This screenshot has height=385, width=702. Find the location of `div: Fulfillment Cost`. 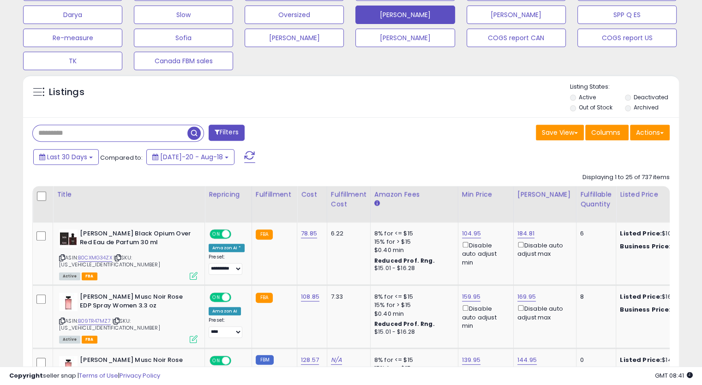

div: Fulfillment Cost is located at coordinates (349, 199).